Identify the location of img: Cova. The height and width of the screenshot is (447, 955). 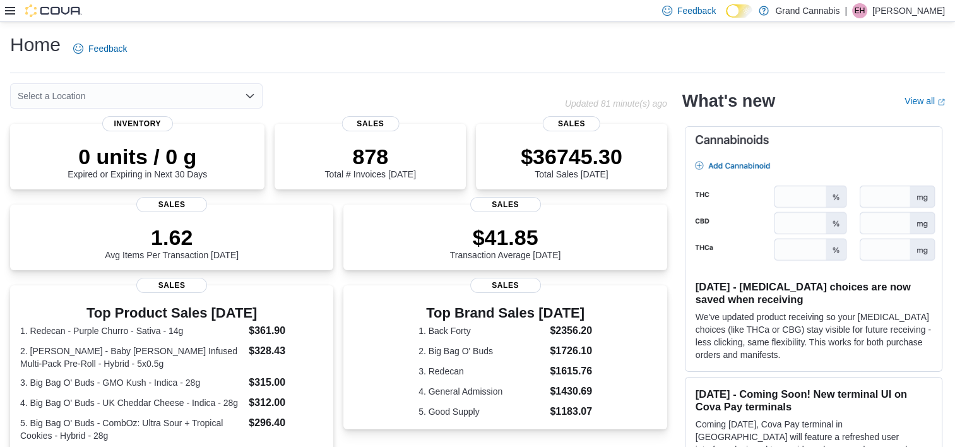
(54, 11).